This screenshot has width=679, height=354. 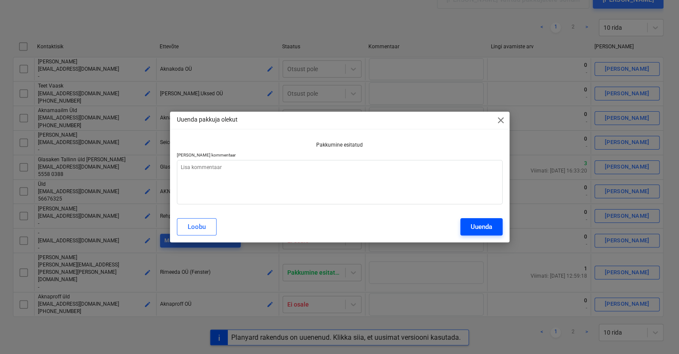 What do you see at coordinates (197, 227) in the screenshot?
I see `div: Loobu` at bounding box center [197, 227].